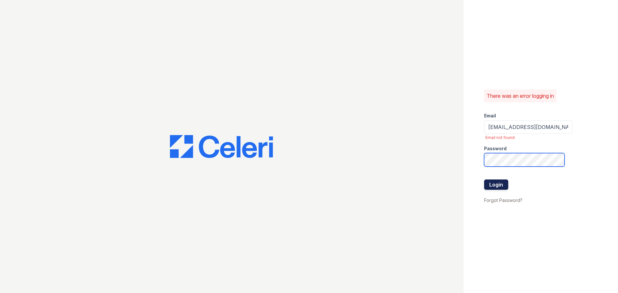 This screenshot has height=293, width=618. What do you see at coordinates (496, 149) in the screenshot?
I see `label: Password` at bounding box center [496, 149].